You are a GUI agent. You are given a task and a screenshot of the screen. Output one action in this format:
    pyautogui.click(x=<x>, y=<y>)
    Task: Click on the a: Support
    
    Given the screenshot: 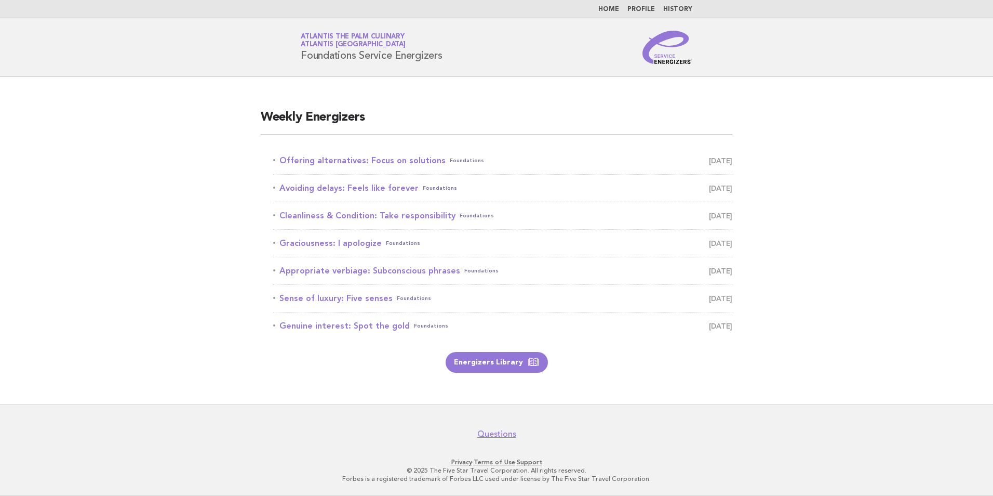 What is the action you would take?
    pyautogui.click(x=529, y=462)
    